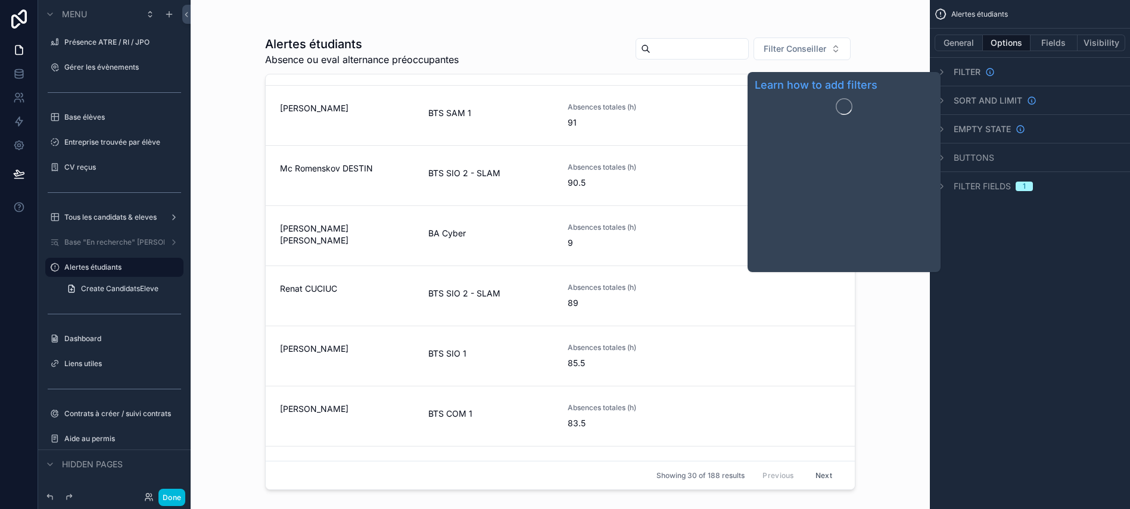 Image resolution: width=1130 pixels, height=509 pixels. Describe the element at coordinates (982, 186) in the screenshot. I see `span: Filter fields` at that location.